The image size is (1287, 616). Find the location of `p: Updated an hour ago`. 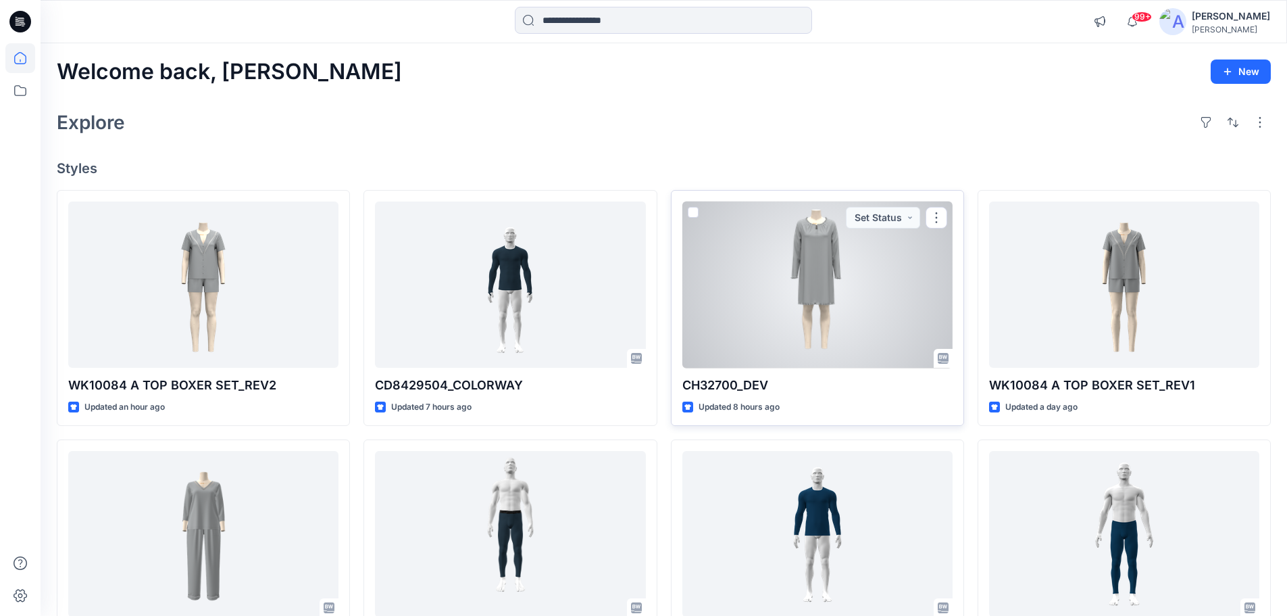

p: Updated an hour ago is located at coordinates (124, 407).